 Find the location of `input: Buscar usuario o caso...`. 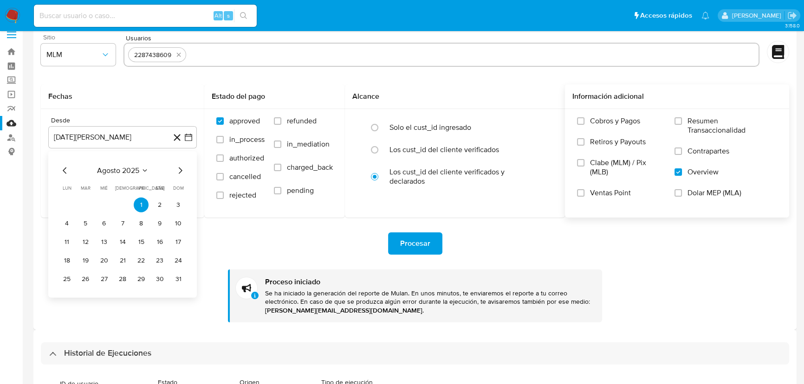

input: Buscar usuario o caso... is located at coordinates (145, 16).